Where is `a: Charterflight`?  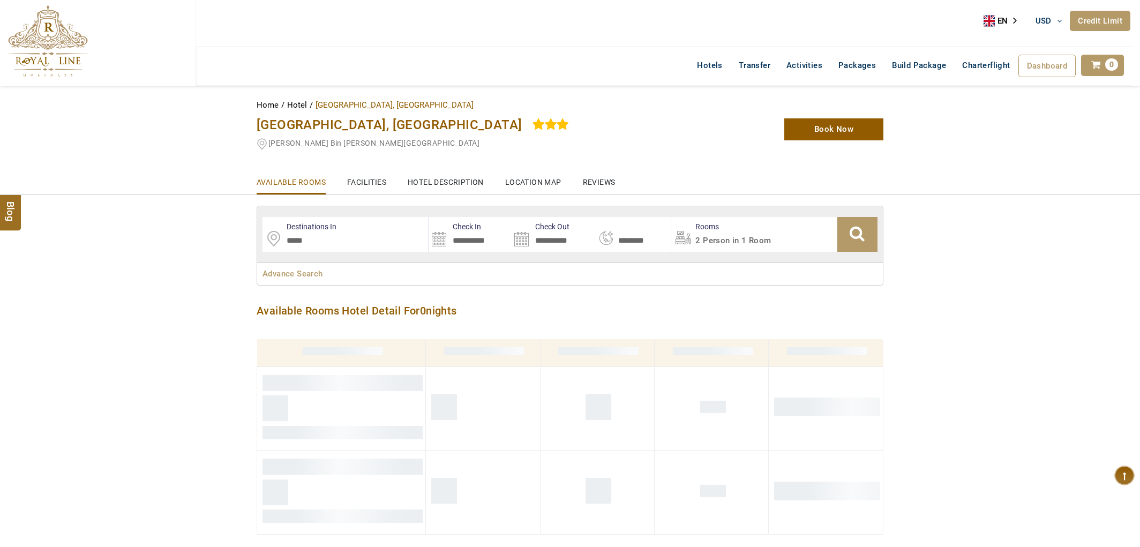
a: Charterflight is located at coordinates (985, 65).